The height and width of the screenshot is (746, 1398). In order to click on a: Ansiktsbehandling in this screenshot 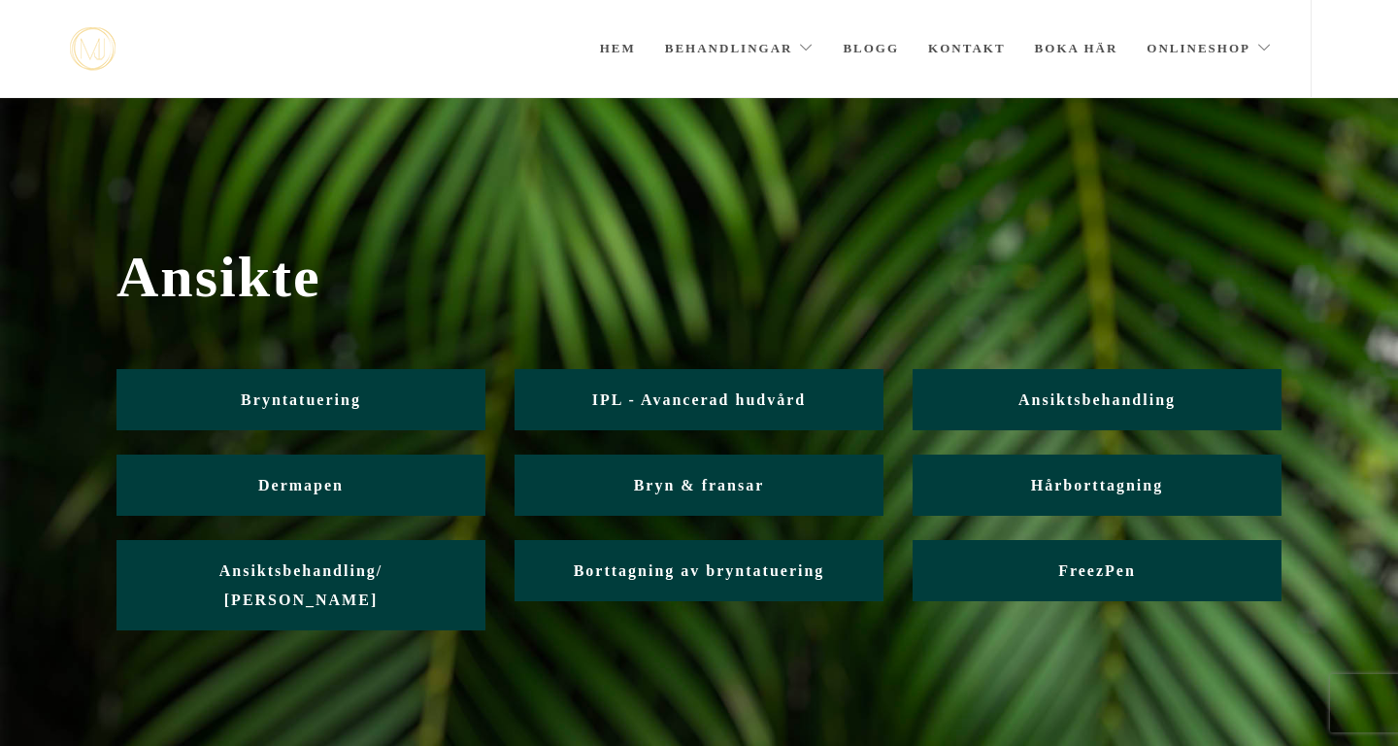, I will do `click(1097, 399)`.